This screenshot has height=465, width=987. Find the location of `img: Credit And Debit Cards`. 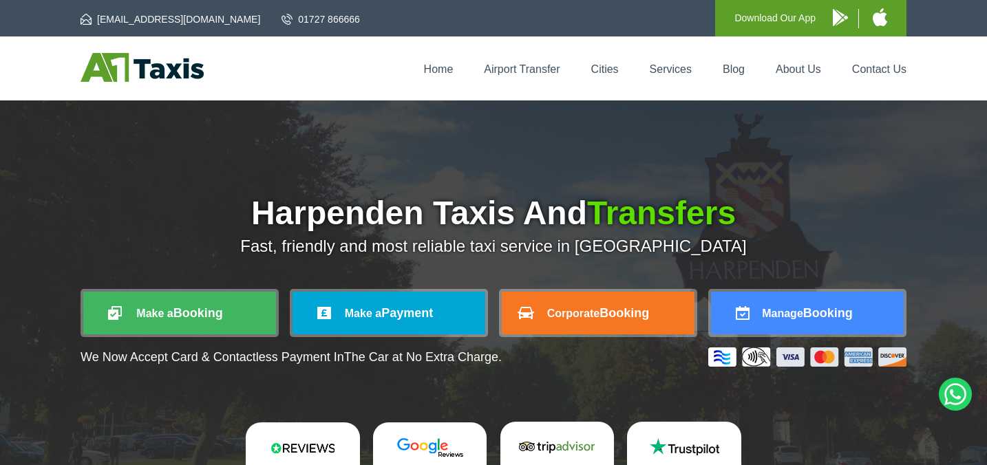

img: Credit And Debit Cards is located at coordinates (807, 357).